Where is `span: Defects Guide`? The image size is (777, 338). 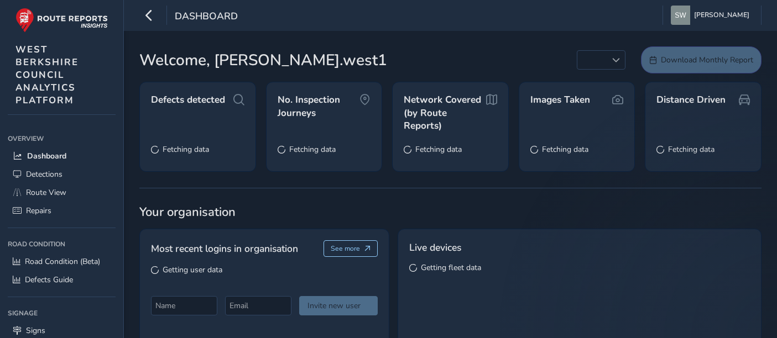 span: Defects Guide is located at coordinates (49, 280).